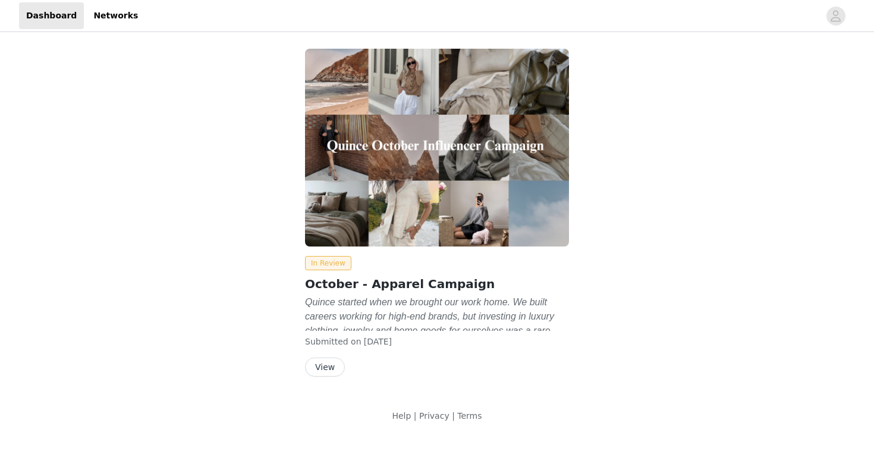  I want to click on a: Networks, so click(115, 15).